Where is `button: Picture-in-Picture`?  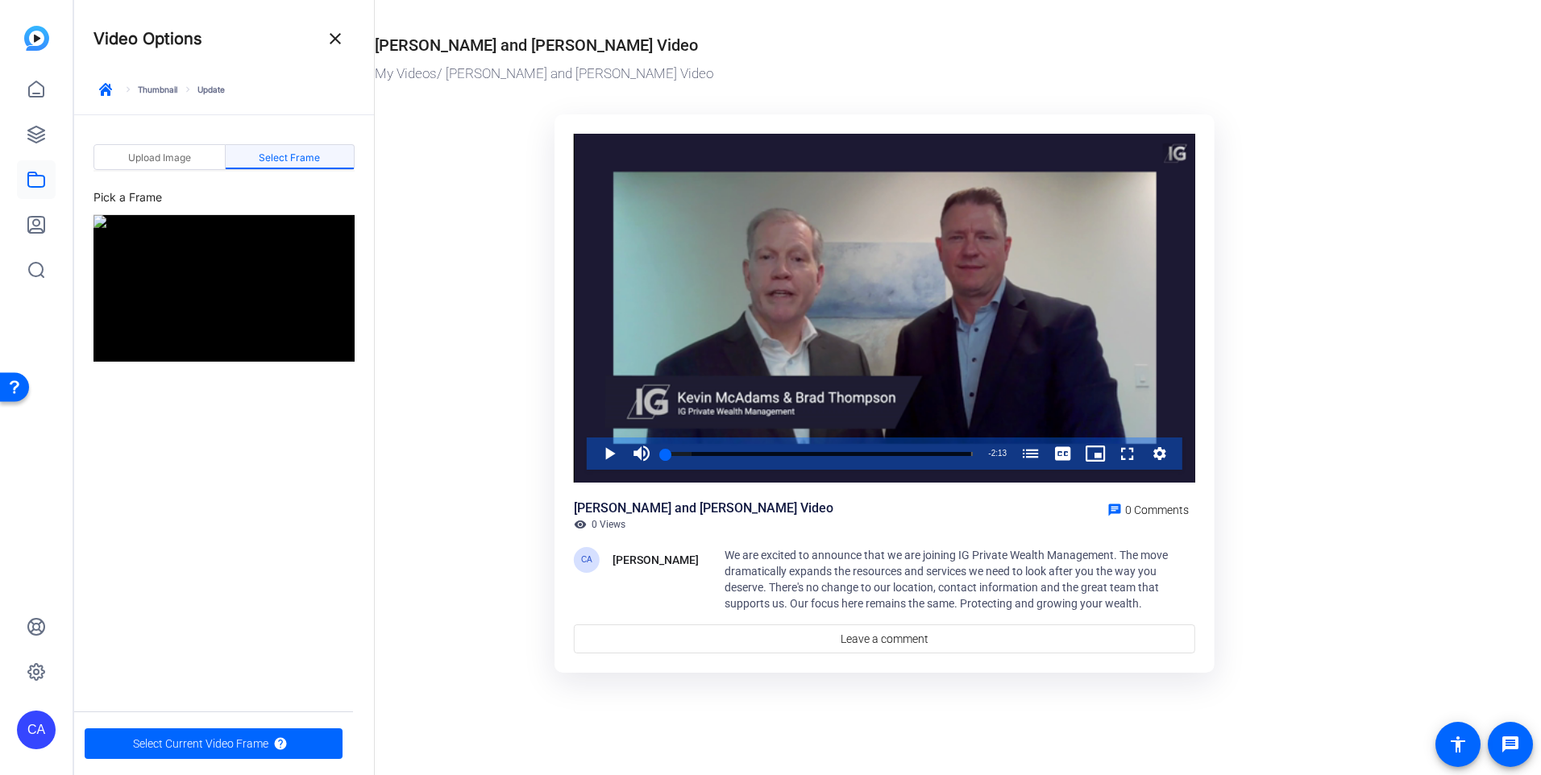 button: Picture-in-Picture is located at coordinates (1095, 454).